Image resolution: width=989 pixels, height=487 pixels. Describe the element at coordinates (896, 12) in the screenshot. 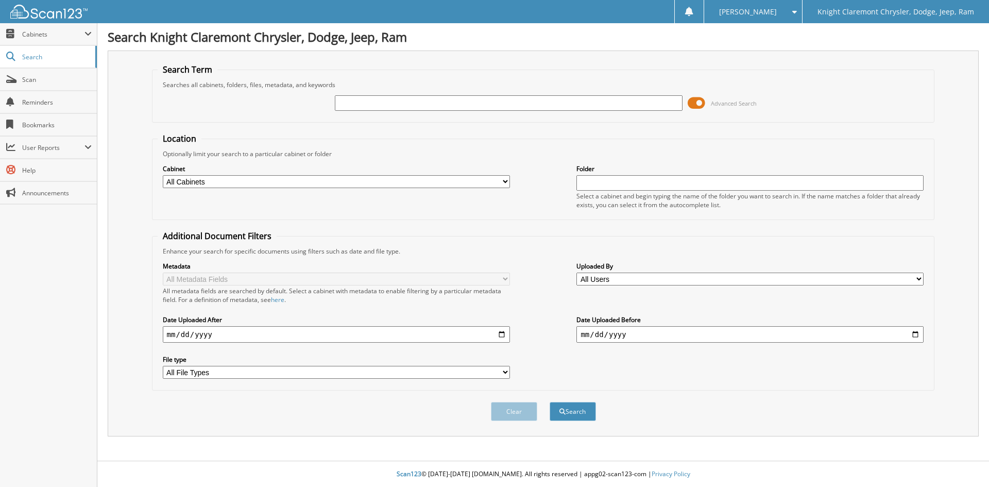

I see `span: Knight Claremont Chrysler, Dodge, Jeep, Ram` at that location.